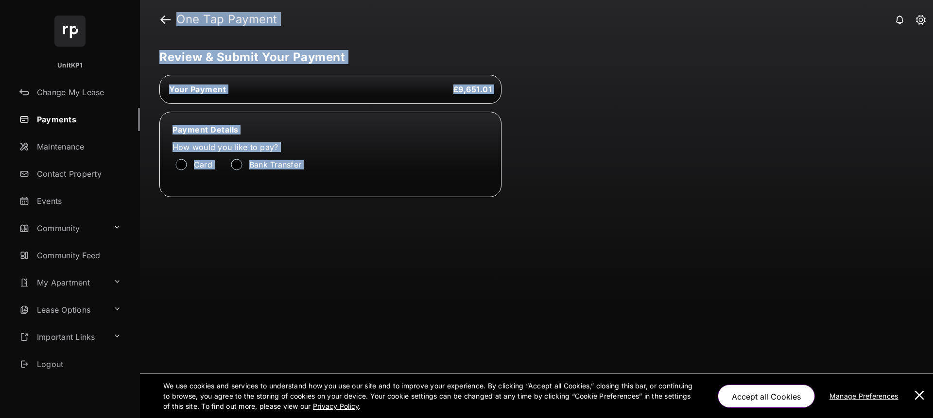 Image resolution: width=933 pixels, height=418 pixels. What do you see at coordinates (70, 66) in the screenshot?
I see `p: UnitKP1` at bounding box center [70, 66].